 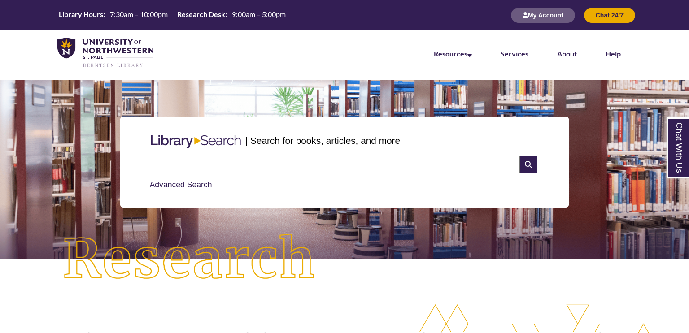 I want to click on th: Research Desk:, so click(x=201, y=14).